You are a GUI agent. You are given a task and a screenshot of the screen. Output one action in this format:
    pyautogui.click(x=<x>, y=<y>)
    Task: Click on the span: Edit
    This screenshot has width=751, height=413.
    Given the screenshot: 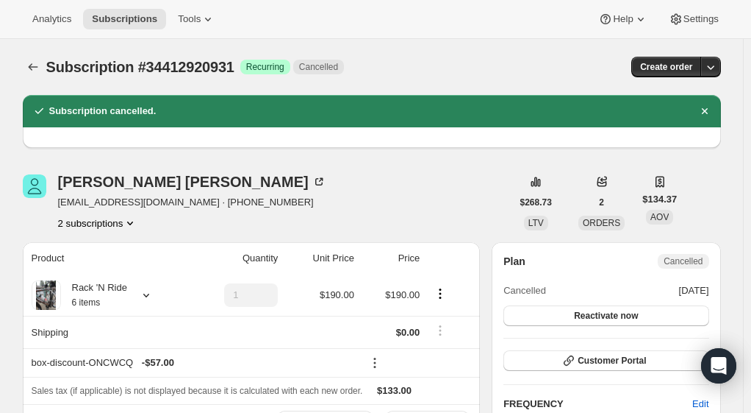 What is the action you would take?
    pyautogui.click(x=701, y=404)
    